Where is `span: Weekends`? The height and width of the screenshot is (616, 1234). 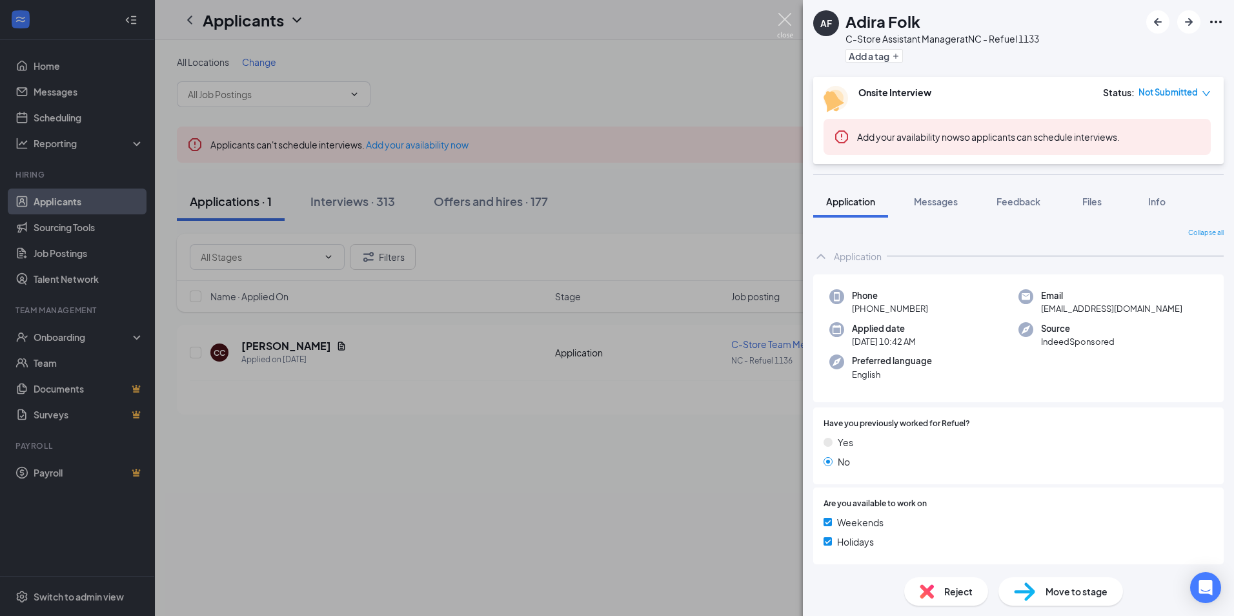 span: Weekends is located at coordinates (860, 522).